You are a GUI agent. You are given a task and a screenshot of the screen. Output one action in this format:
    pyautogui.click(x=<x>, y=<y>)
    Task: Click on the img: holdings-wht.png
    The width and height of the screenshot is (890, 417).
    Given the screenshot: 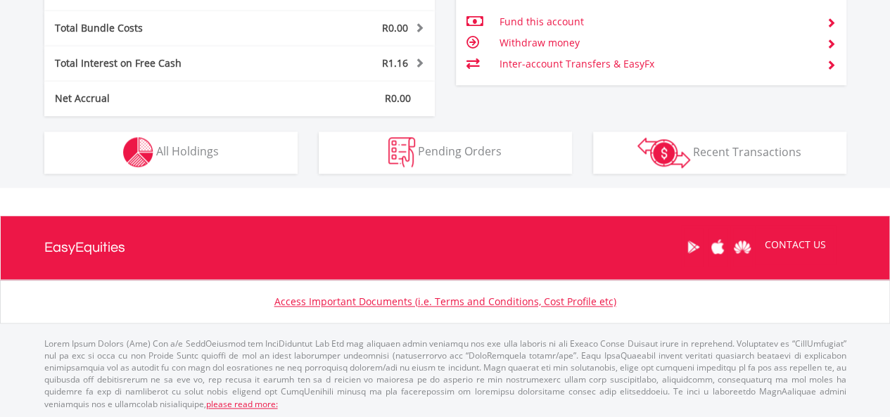 What is the action you would take?
    pyautogui.click(x=138, y=152)
    